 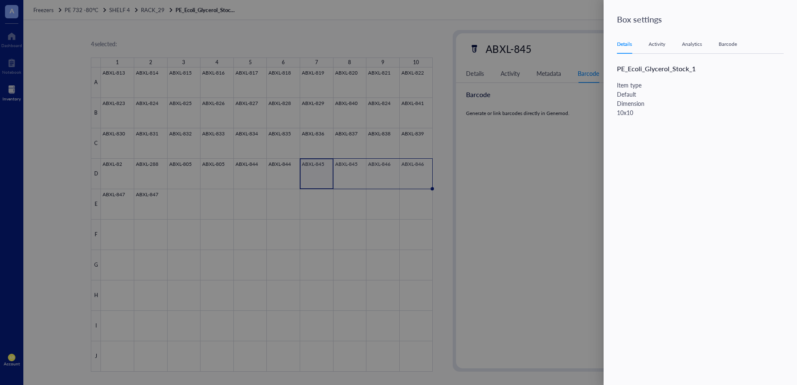 What do you see at coordinates (728, 44) in the screenshot?
I see `div: Barcode` at bounding box center [728, 44].